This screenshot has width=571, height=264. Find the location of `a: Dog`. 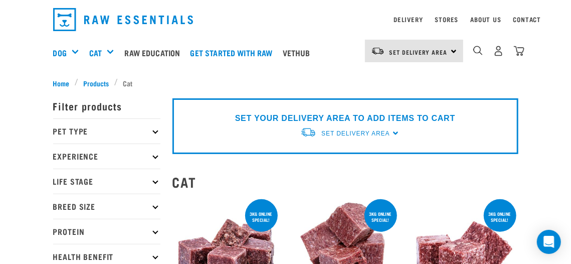

a: Dog is located at coordinates (60, 53).